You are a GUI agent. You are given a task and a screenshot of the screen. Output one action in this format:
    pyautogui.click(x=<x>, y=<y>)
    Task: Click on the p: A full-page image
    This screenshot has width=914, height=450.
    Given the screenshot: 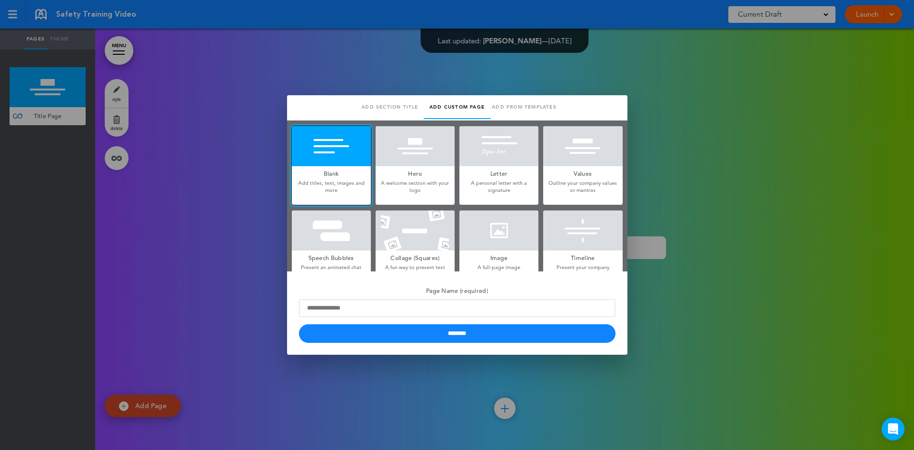 What is the action you would take?
    pyautogui.click(x=499, y=267)
    